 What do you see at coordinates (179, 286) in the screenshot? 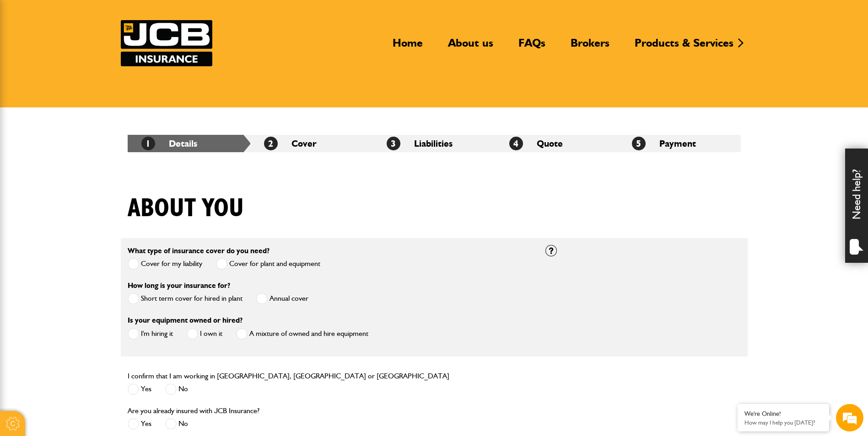
I see `label: How long is your insurance for?` at bounding box center [179, 286].